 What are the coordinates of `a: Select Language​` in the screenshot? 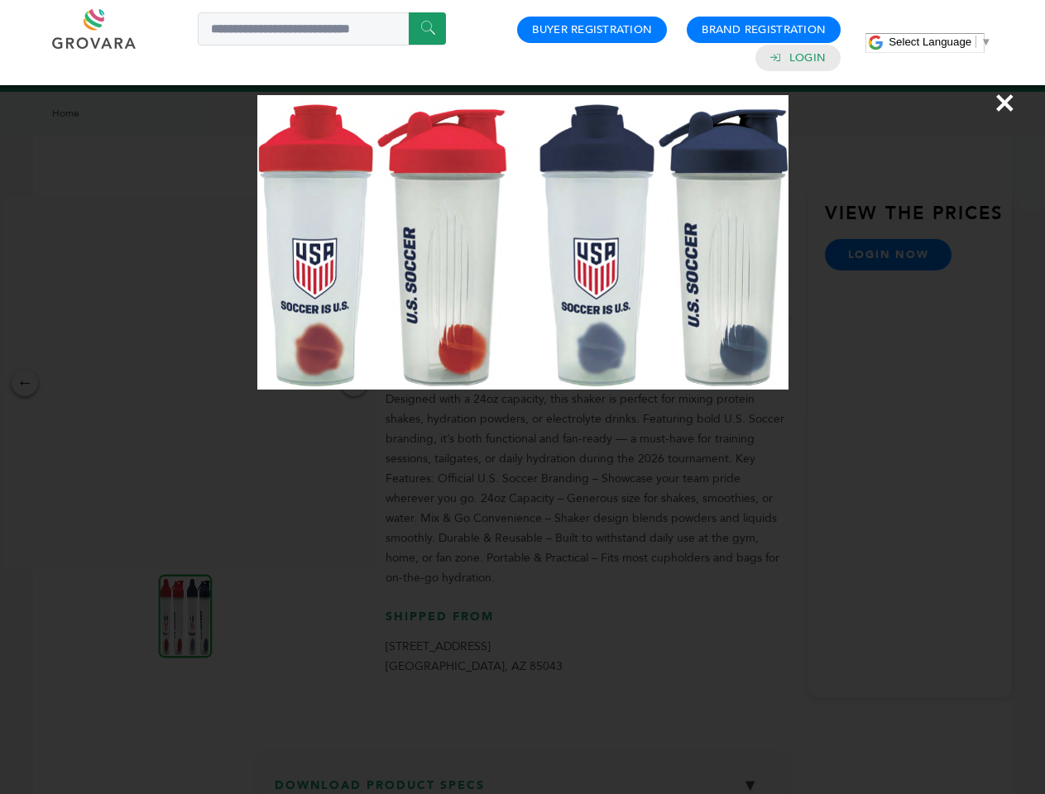 It's located at (940, 41).